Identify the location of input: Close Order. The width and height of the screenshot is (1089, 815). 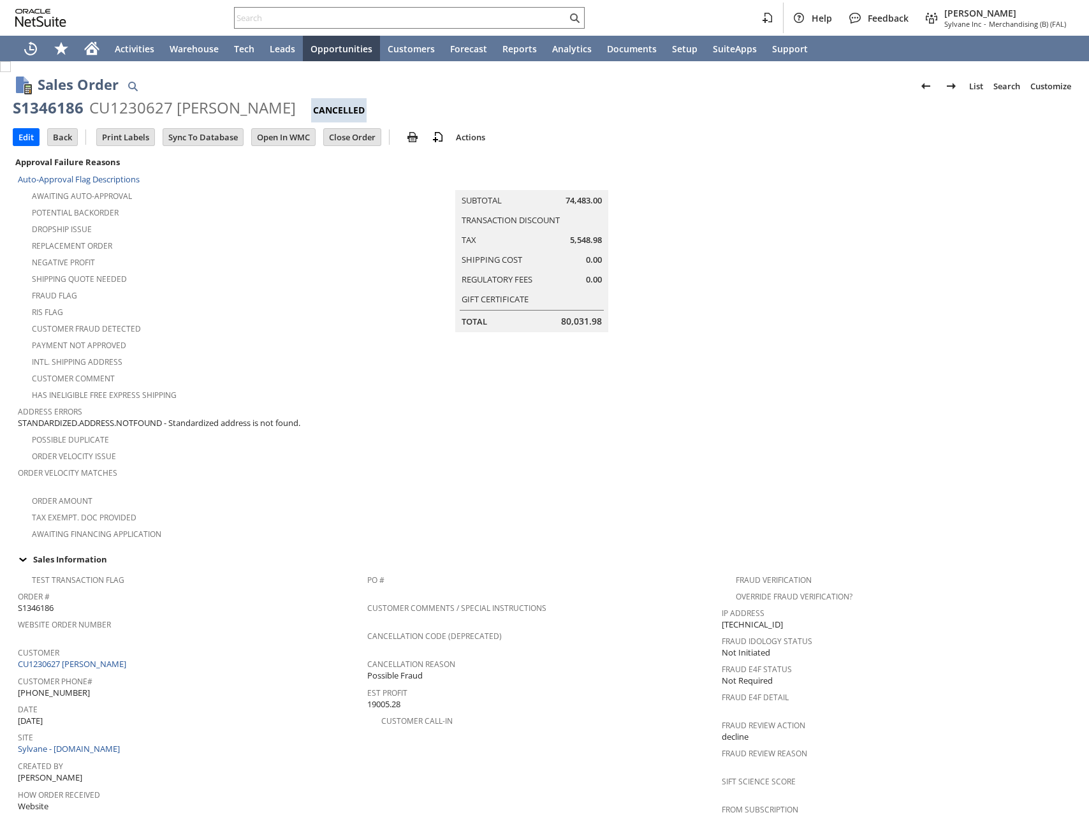
(352, 137).